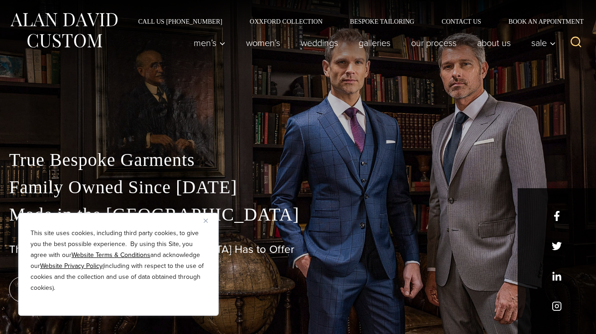  I want to click on span: Men’s, so click(210, 43).